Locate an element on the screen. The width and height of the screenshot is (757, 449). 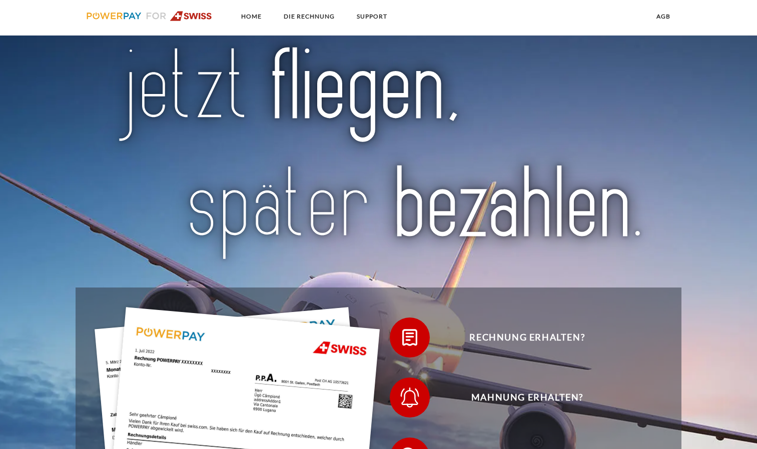
img: title-swiss_de.svg is located at coordinates (378, 155).